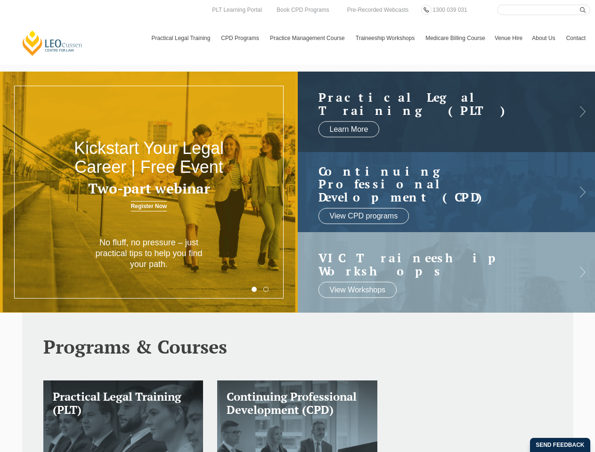  What do you see at coordinates (437, 184) in the screenshot?
I see `a: Continuing ProfessionalDevelopment (CPD)` at bounding box center [437, 184].